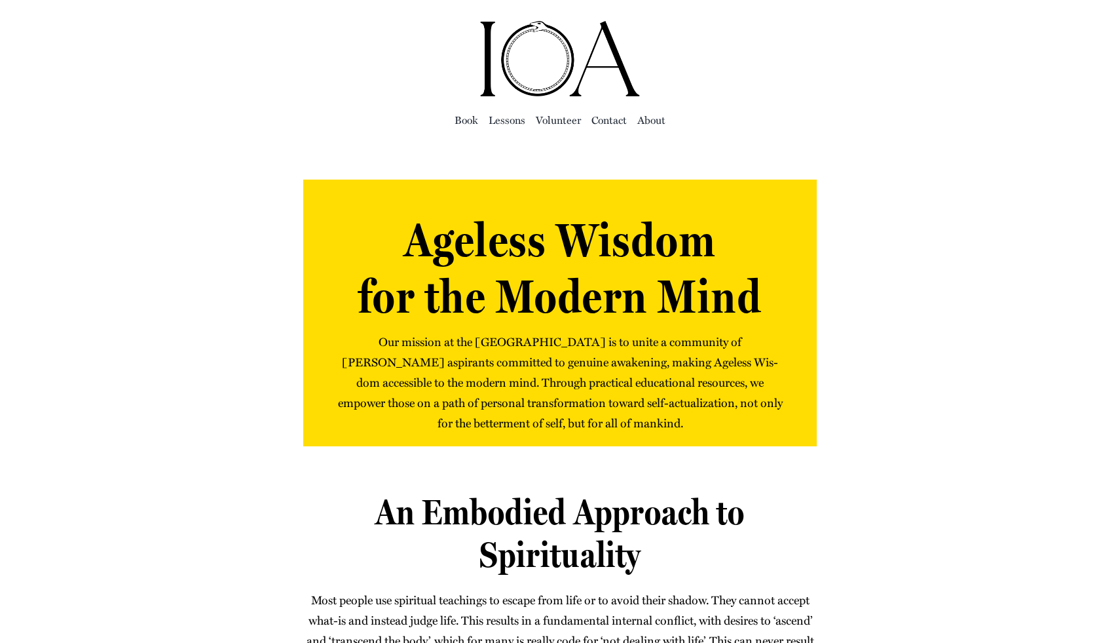 This screenshot has width=1120, height=643. What do you see at coordinates (560, 26) in the screenshot?
I see `a: ioa-logo` at bounding box center [560, 26].